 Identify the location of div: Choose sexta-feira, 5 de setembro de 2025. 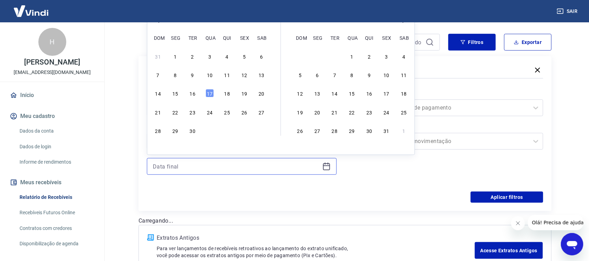
(244, 56).